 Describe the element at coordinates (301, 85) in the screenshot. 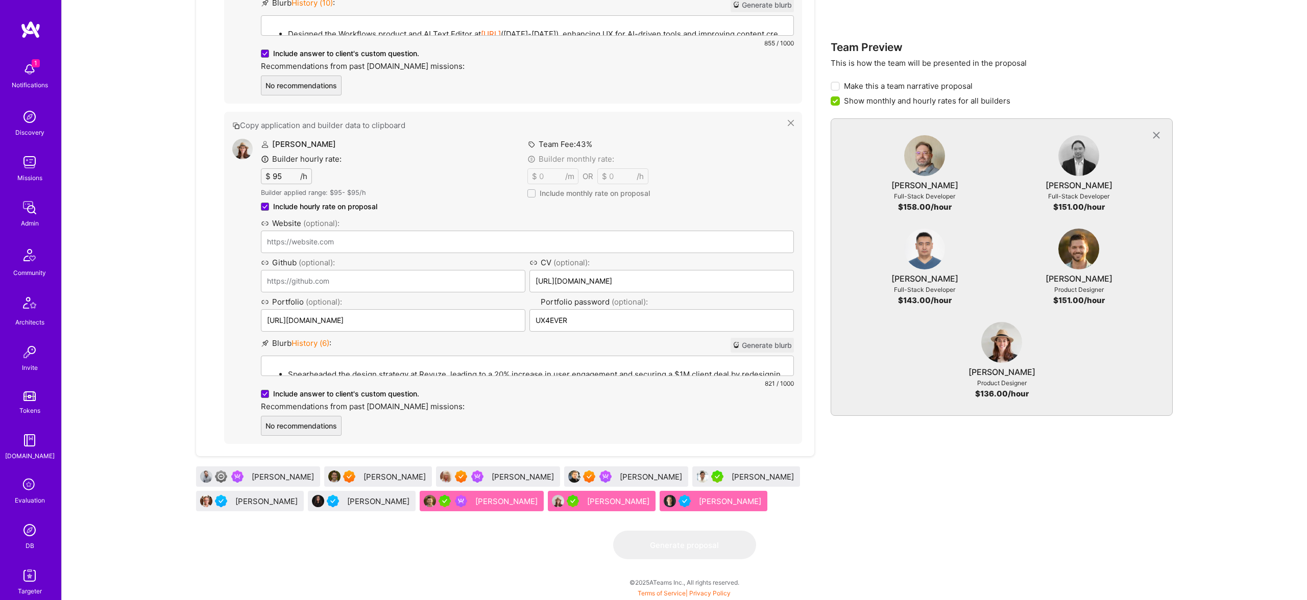

I see `button: No recommendations` at that location.